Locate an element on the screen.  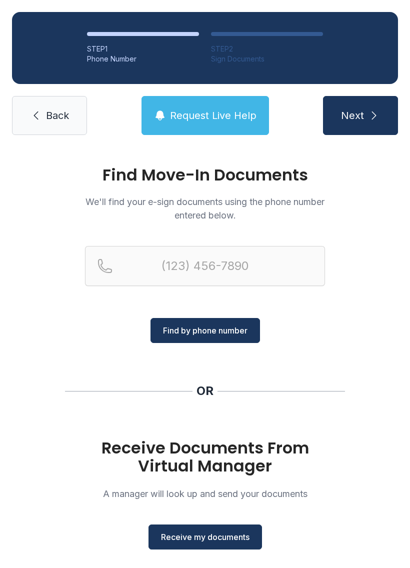
div: Phone Number is located at coordinates (143, 59).